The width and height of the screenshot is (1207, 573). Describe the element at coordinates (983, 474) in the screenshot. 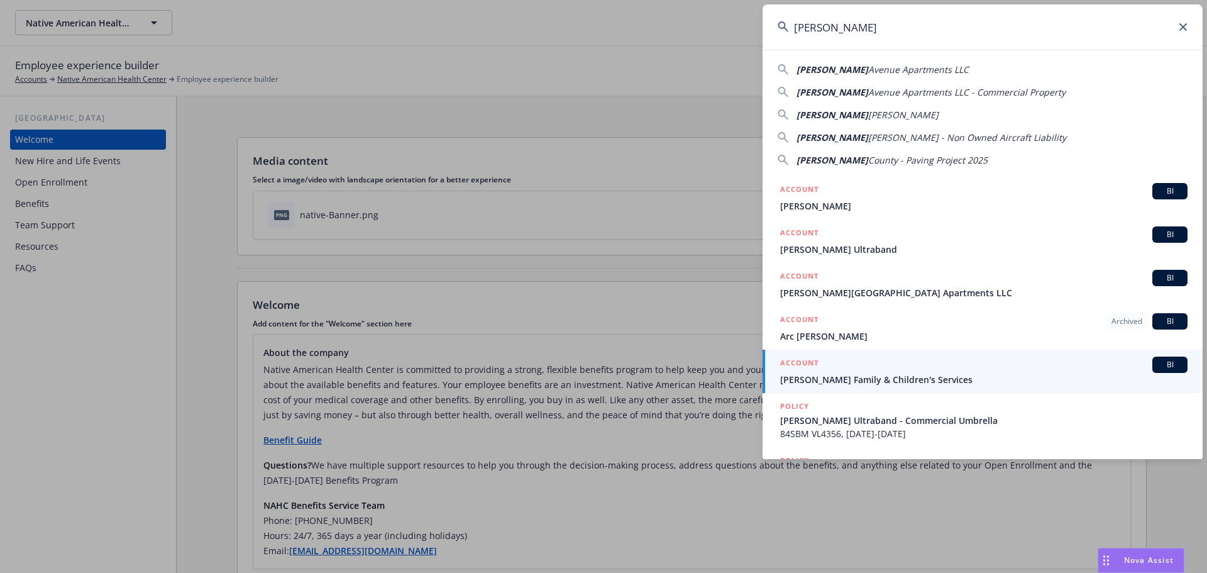

I see `a: POLICY` at that location.